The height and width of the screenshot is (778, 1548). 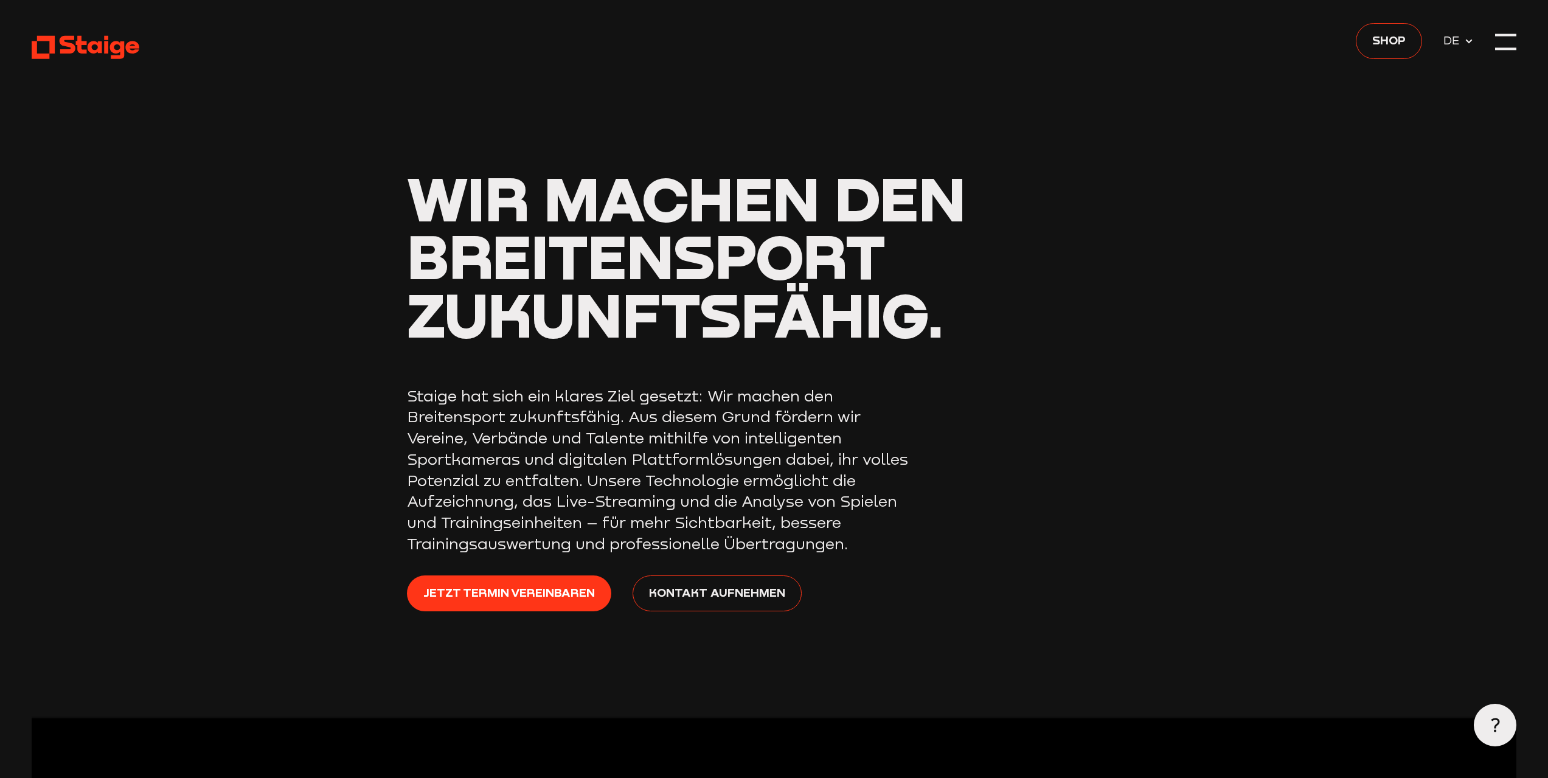 I want to click on span: Shop, so click(x=1389, y=40).